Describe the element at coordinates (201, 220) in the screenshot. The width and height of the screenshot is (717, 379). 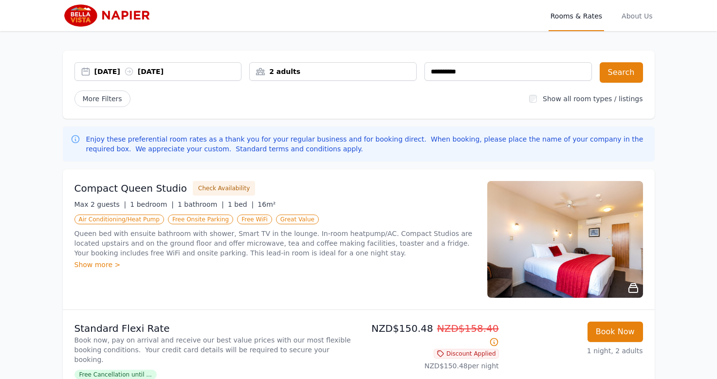
I see `span: Free Onsite Parking` at that location.